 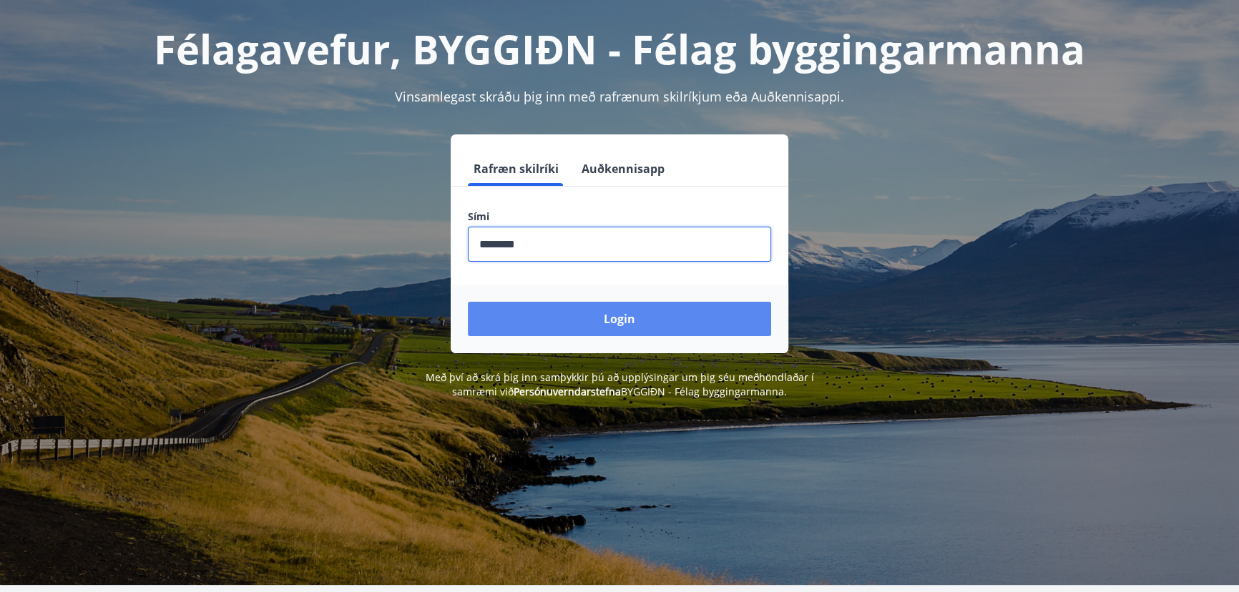 What do you see at coordinates (620, 49) in the screenshot?
I see `h1: Félagavefur, BYGGIÐN - Félag byggingarmanna` at bounding box center [620, 49].